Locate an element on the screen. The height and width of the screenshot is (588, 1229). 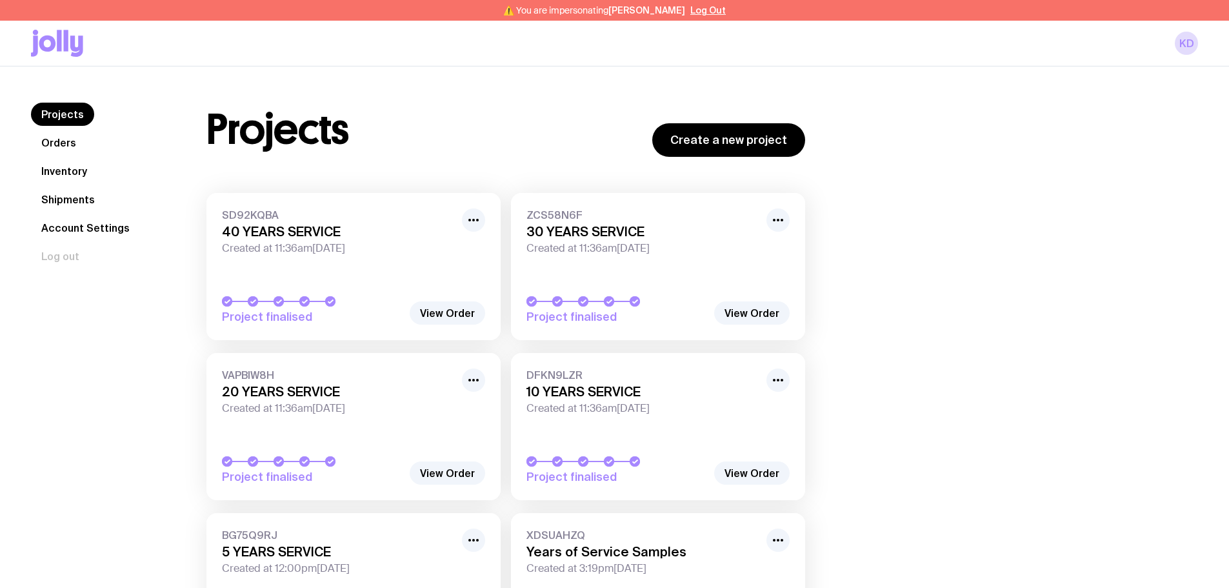
span: ⚠️ You are impersonating is located at coordinates (594, 10).